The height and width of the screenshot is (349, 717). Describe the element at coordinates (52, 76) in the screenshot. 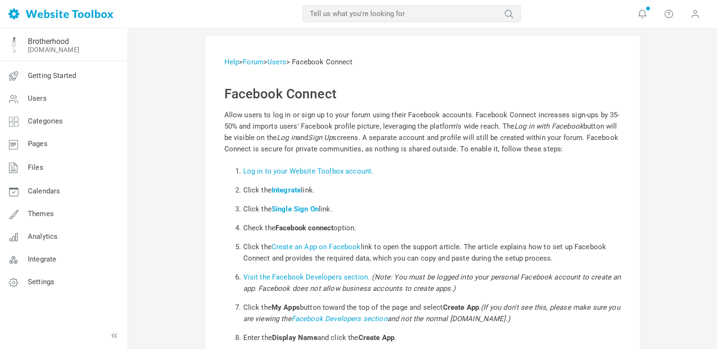

I see `span: Getting Started` at that location.